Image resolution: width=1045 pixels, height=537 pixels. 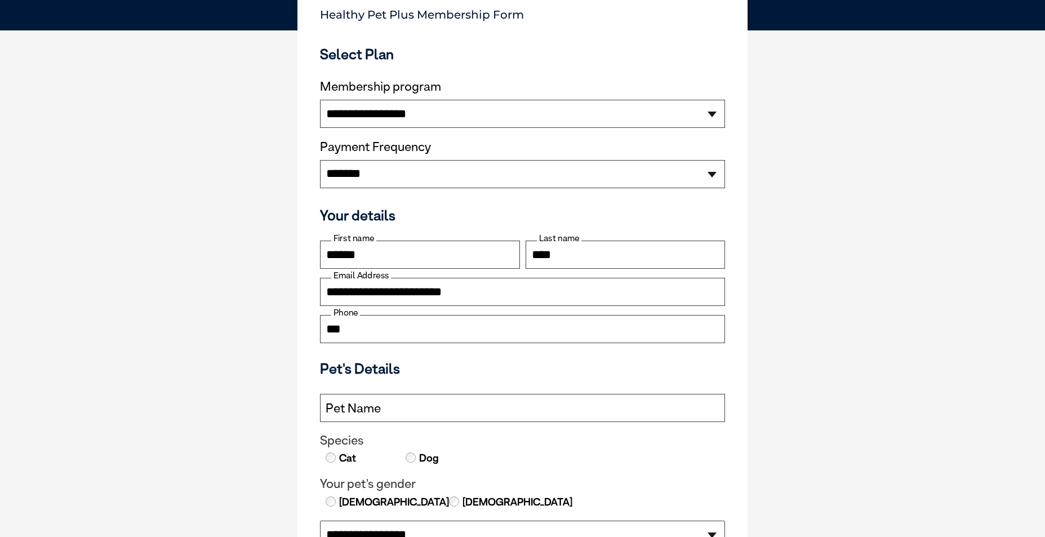 I want to click on label: Cat, so click(x=347, y=458).